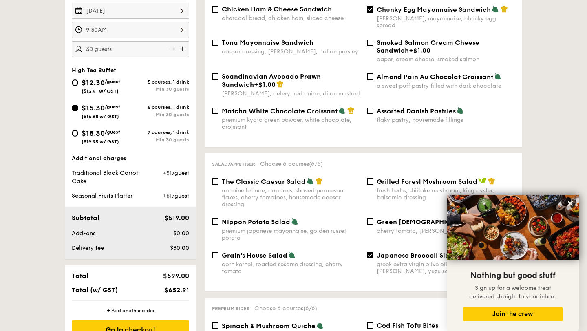 The image size is (587, 331). What do you see at coordinates (160, 82) in the screenshot?
I see `div: 5 courses, 1 drink` at bounding box center [160, 82].